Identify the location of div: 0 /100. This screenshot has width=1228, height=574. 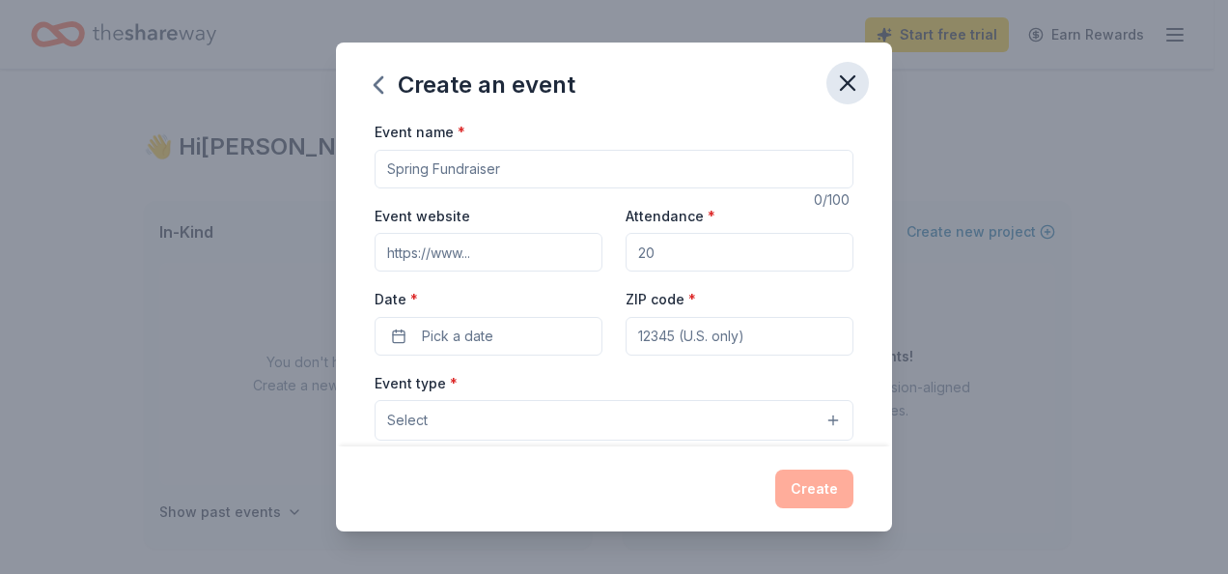
(833, 200).